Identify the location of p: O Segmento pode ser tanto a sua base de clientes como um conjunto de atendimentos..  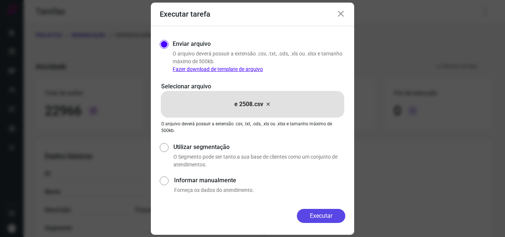
(259, 161).